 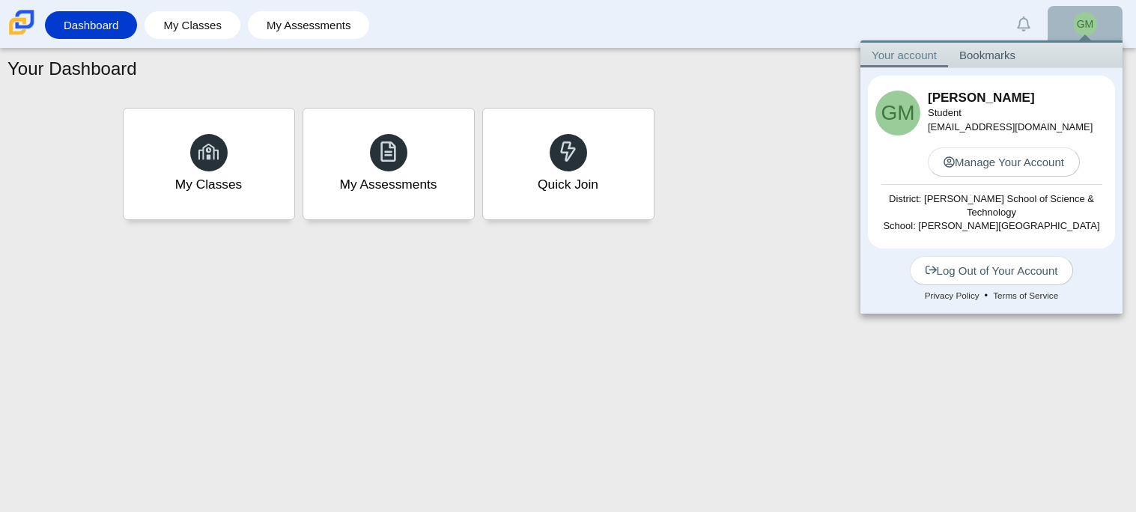 What do you see at coordinates (944, 112) in the screenshot?
I see `span: Student` at bounding box center [944, 112].